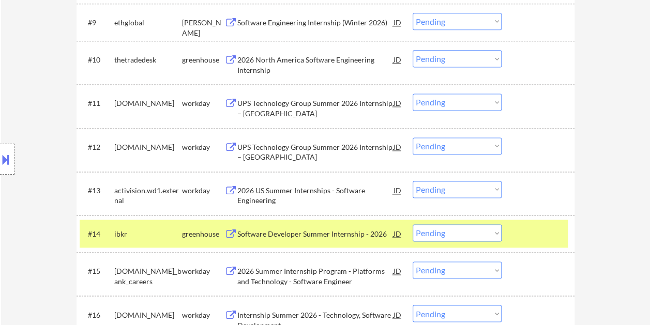 This screenshot has height=325, width=650. What do you see at coordinates (315, 195) in the screenshot?
I see `div: 2026 US Summer Internships - Software Engineering` at bounding box center [315, 195].